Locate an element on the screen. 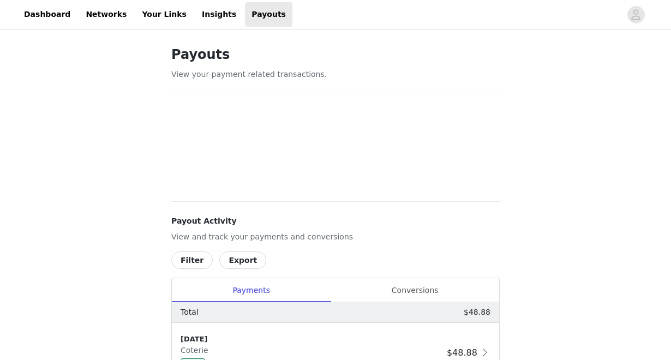 Image resolution: width=671 pixels, height=360 pixels. h4: Payout Activity is located at coordinates (336, 221).